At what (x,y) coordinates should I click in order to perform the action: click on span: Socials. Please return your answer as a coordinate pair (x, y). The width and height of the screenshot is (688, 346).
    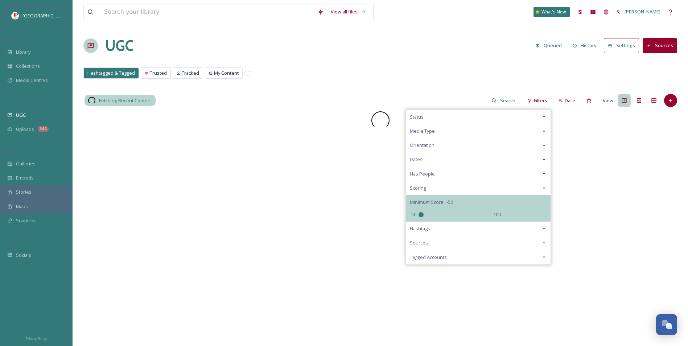
    Looking at the image, I should click on (24, 255).